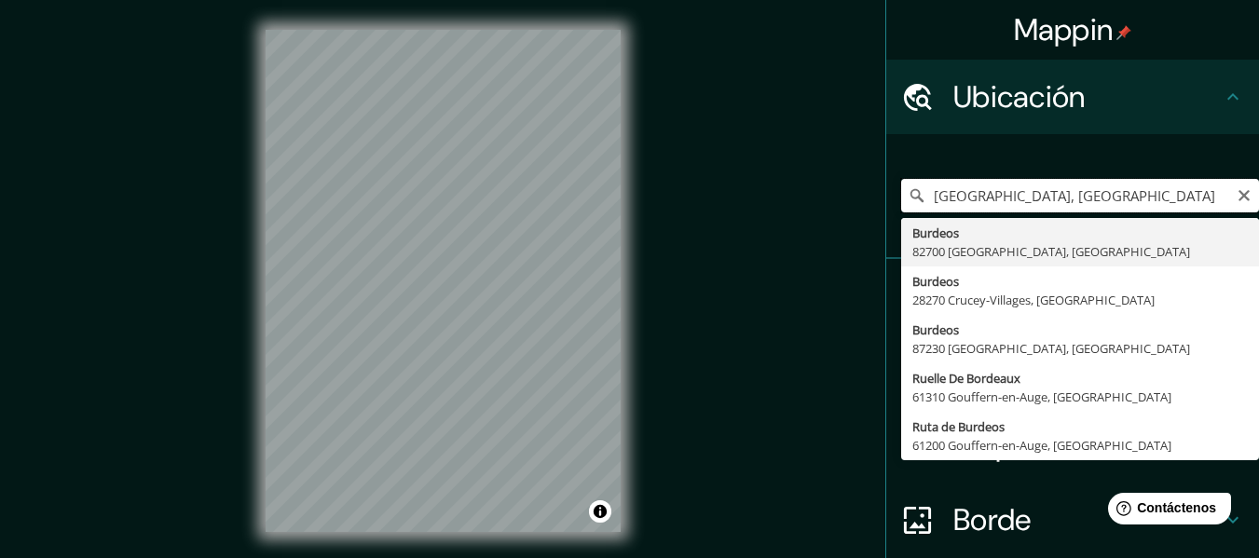  I want to click on div: Estilo, so click(1072, 371).